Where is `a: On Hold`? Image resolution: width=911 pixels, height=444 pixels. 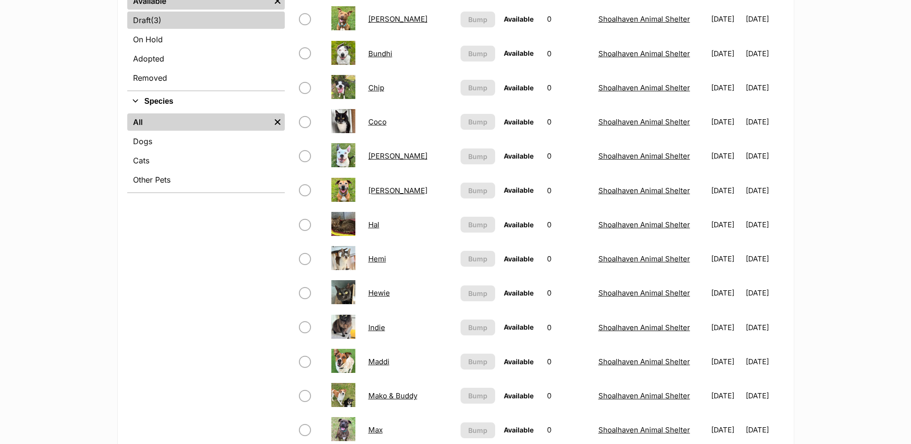 a: On Hold is located at coordinates (206, 39).